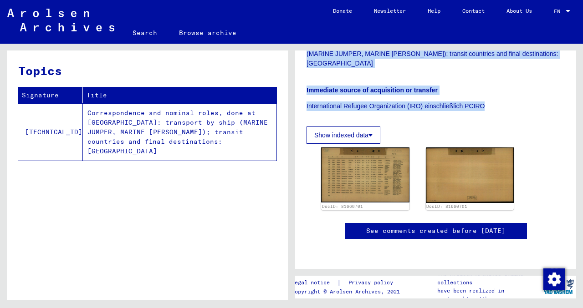 The height and width of the screenshot is (308, 583). What do you see at coordinates (489, 279) in the screenshot?
I see `p: The Arolsen Archives online collections` at bounding box center [489, 279].